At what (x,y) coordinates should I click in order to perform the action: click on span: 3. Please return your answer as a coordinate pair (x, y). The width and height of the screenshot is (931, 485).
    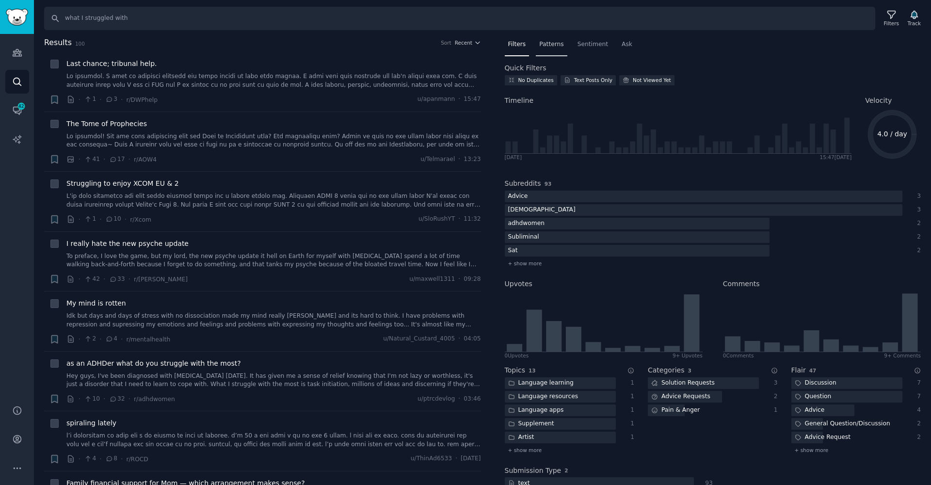
    Looking at the image, I should click on (111, 99).